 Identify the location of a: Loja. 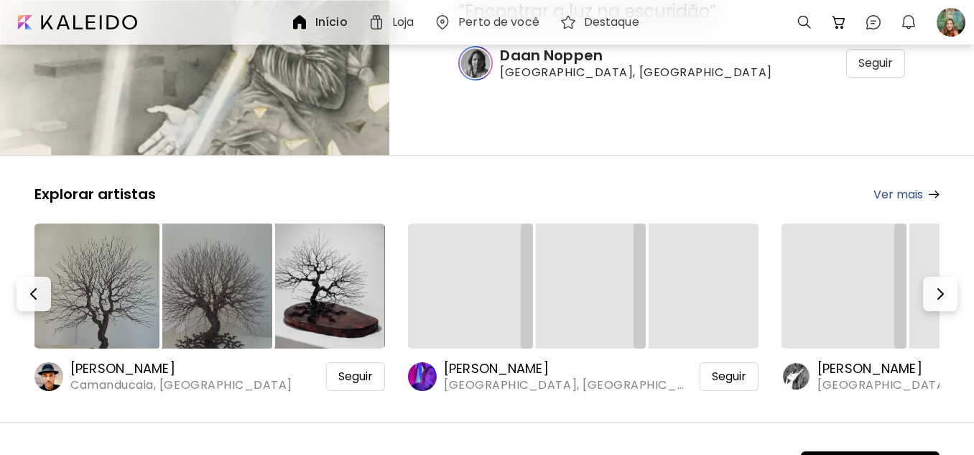
(394, 22).